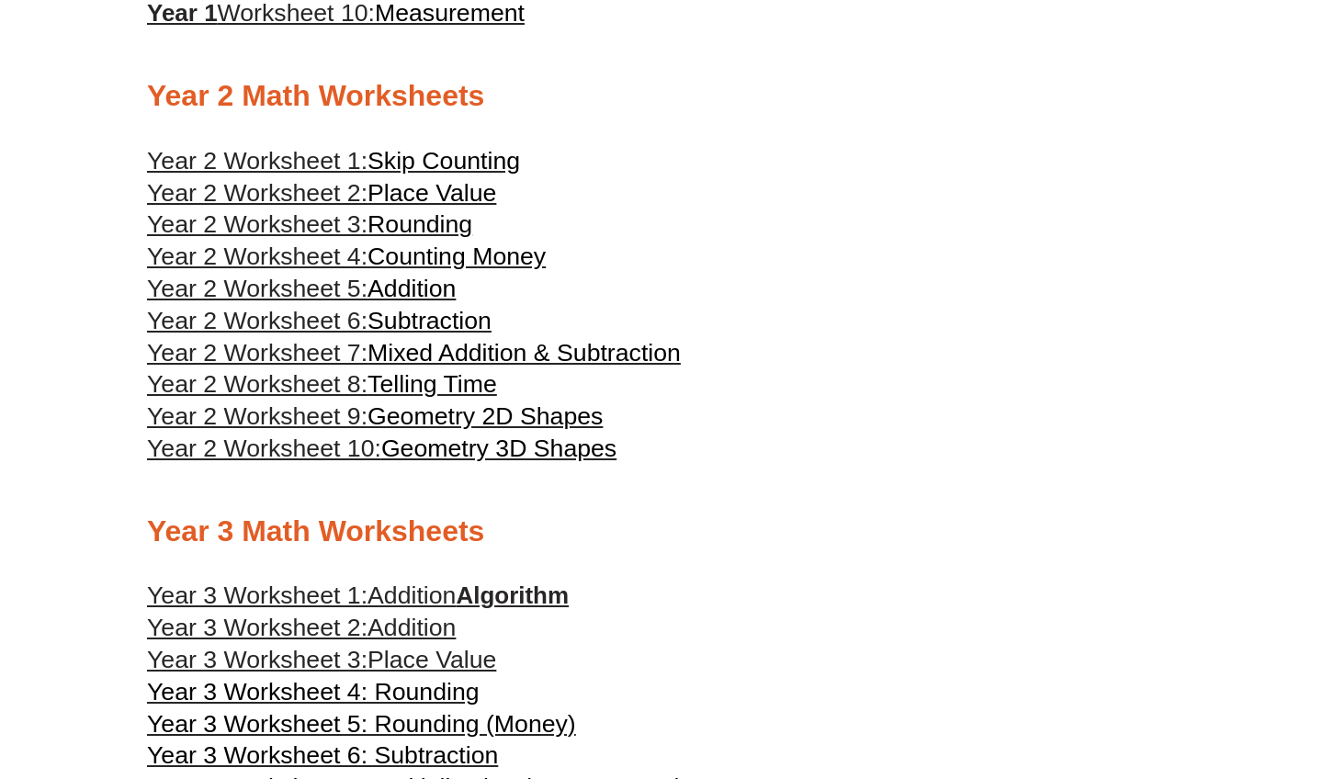  I want to click on span: Year 2 Worksheet 1:, so click(257, 161).